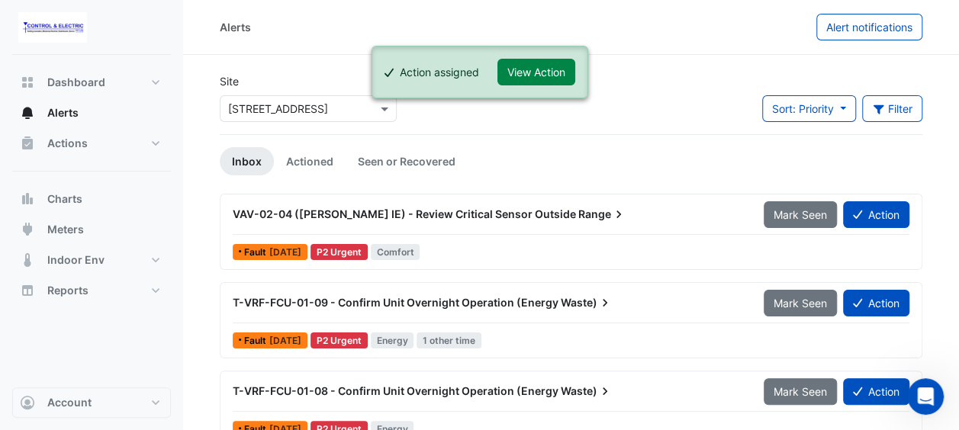  Describe the element at coordinates (92, 143) in the screenshot. I see `button: Actions` at that location.